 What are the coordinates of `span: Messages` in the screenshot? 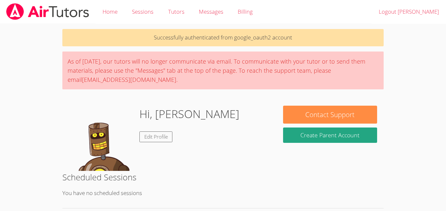 It's located at (211, 11).